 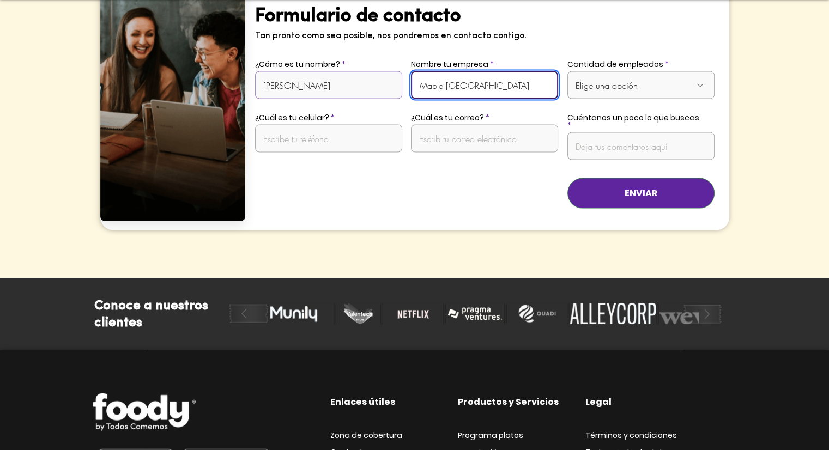 I want to click on input: Deja tus comentaros aquí, so click(x=641, y=146).